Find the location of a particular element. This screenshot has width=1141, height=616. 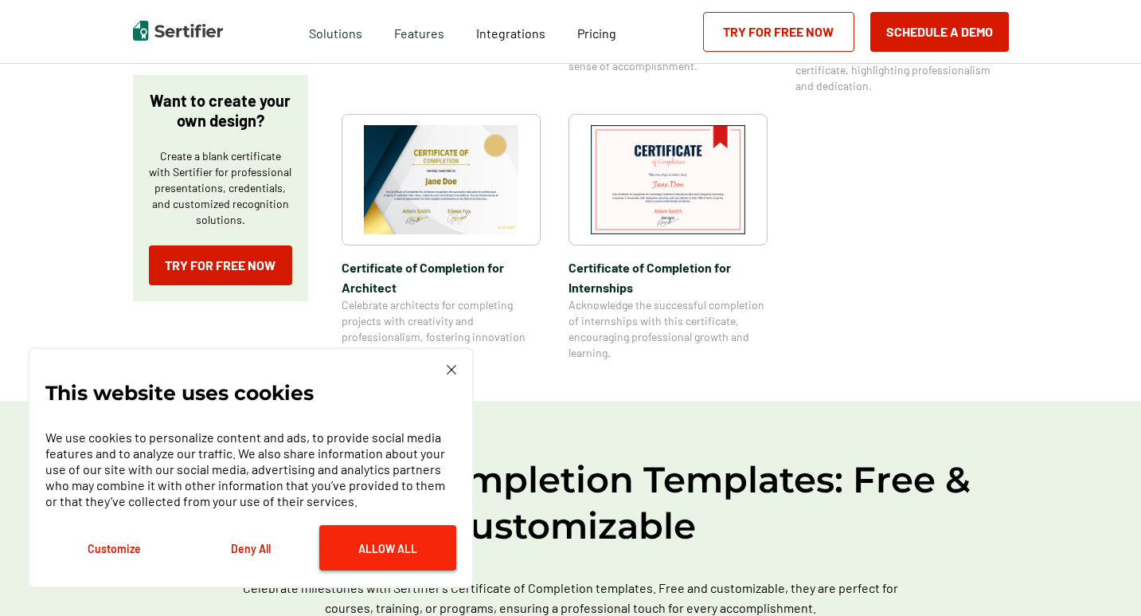

a: Certificate of Completion​ for ArchitectCertificate of Completion​ for ArchitectCelebrate archite... is located at coordinates (441, 237).